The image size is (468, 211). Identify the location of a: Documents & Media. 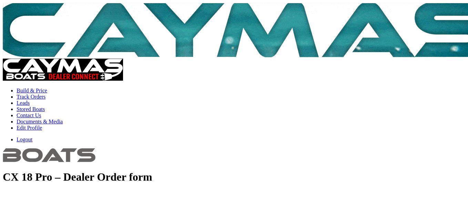
(40, 121).